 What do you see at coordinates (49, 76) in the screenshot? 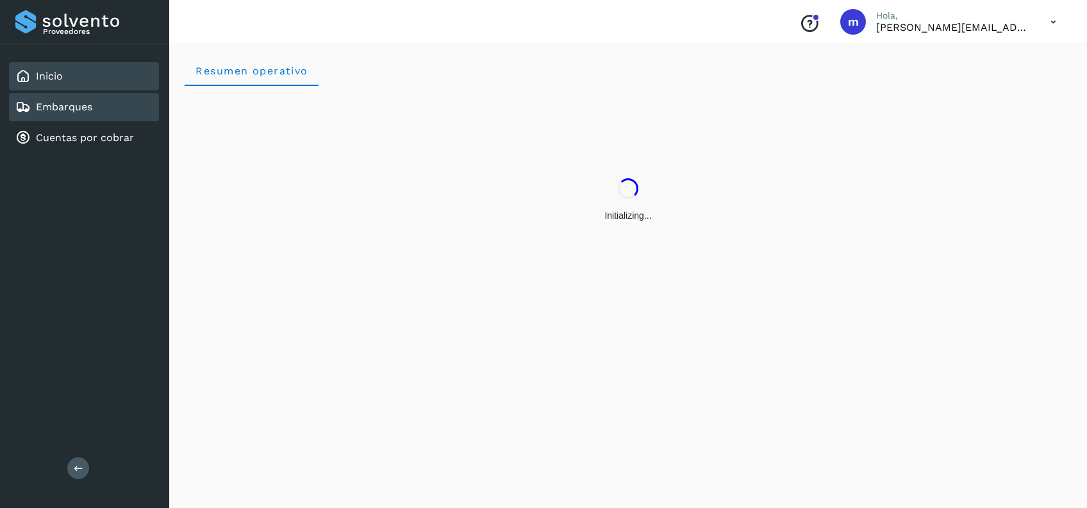
I see `a: Inicio` at bounding box center [49, 76].